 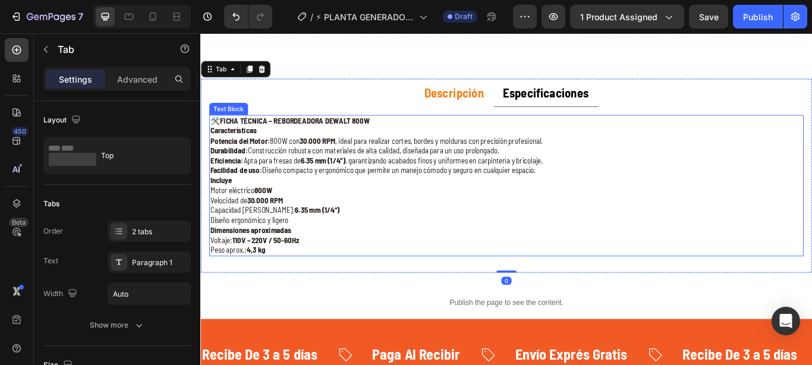 I want to click on p: Peso aprox.:, so click(x=357, y=253).